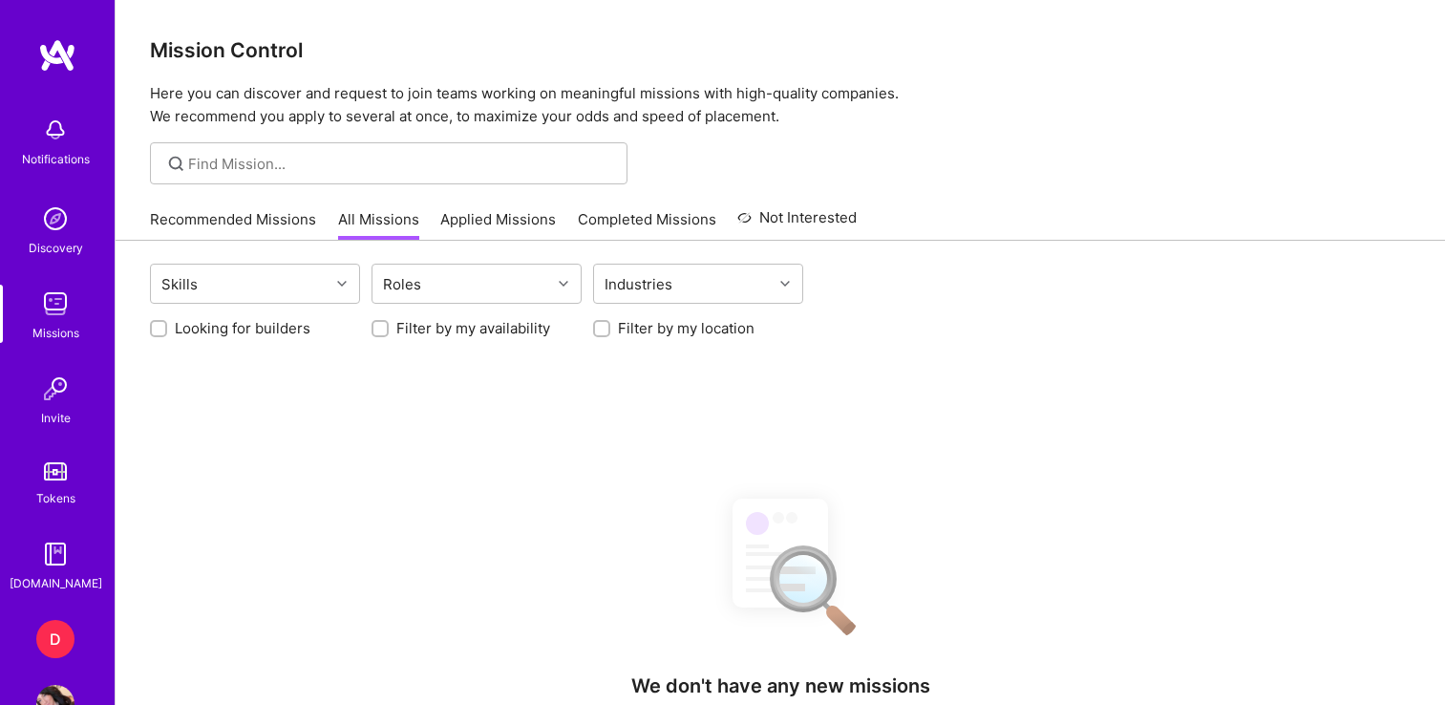 The height and width of the screenshot is (705, 1445). I want to click on img: bell, so click(55, 130).